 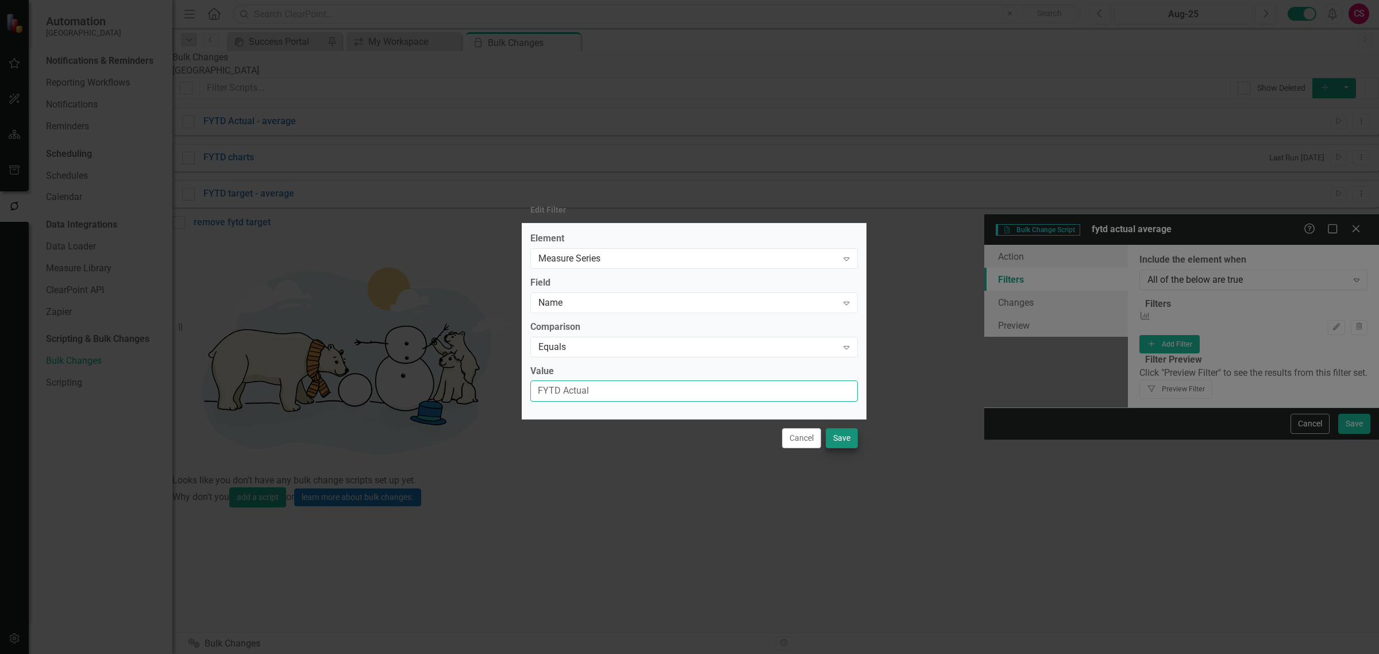 I want to click on button: Cancel, so click(x=802, y=438).